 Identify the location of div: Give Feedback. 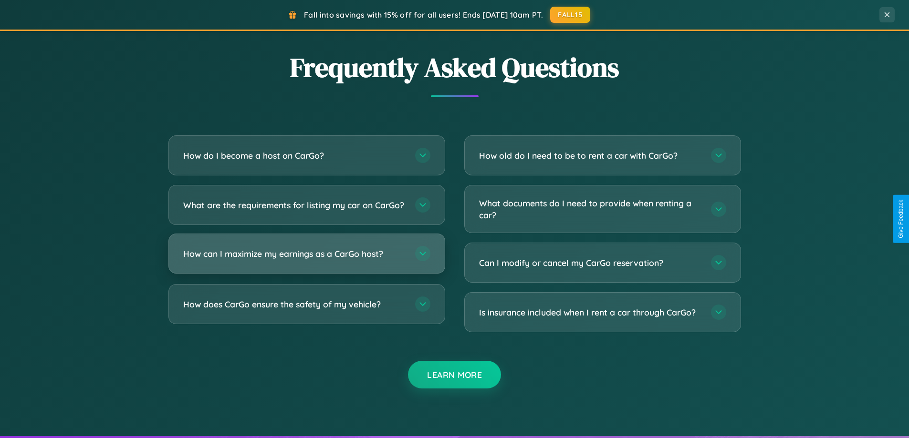
(901, 219).